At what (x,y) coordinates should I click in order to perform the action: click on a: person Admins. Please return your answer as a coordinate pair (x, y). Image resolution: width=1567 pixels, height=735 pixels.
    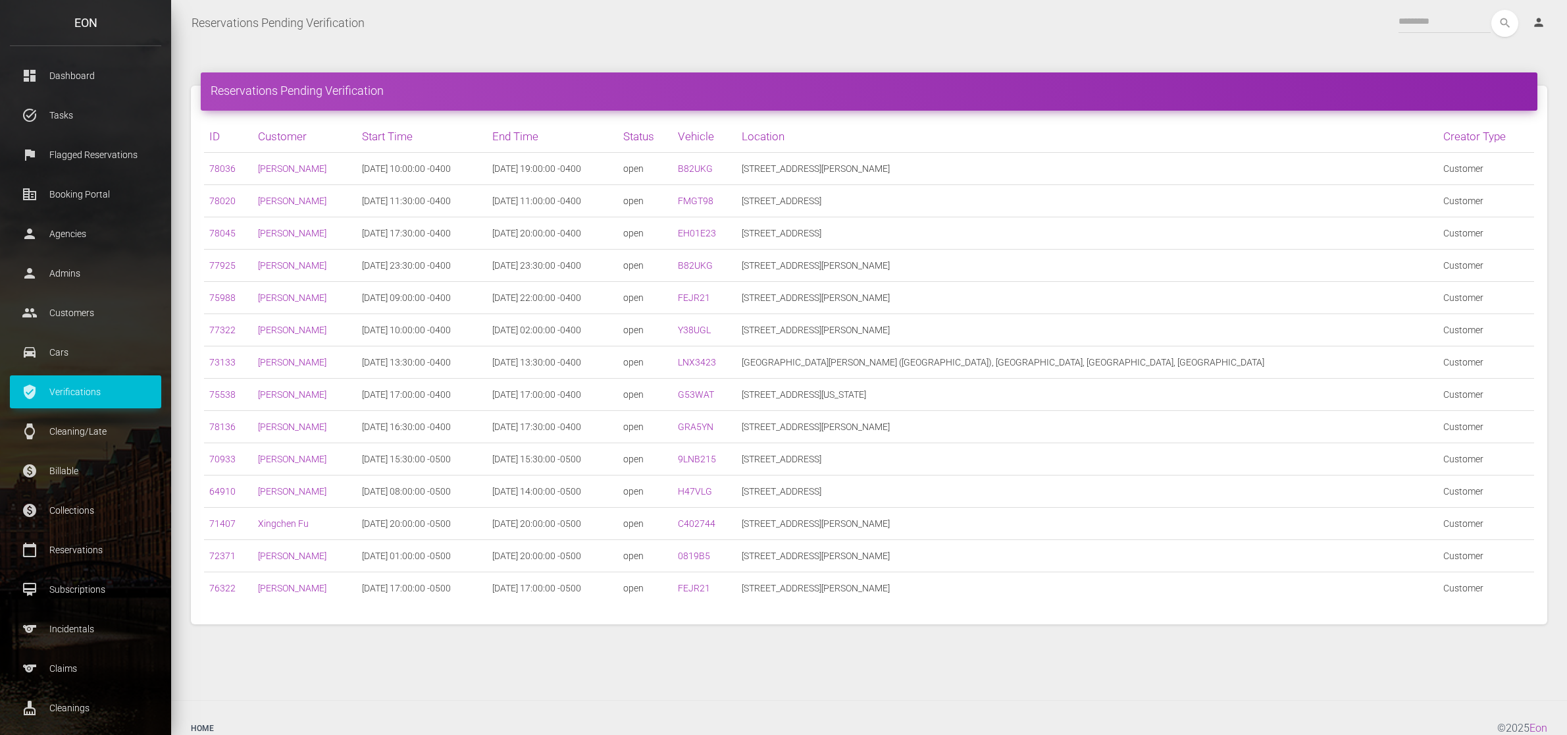
    Looking at the image, I should click on (86, 273).